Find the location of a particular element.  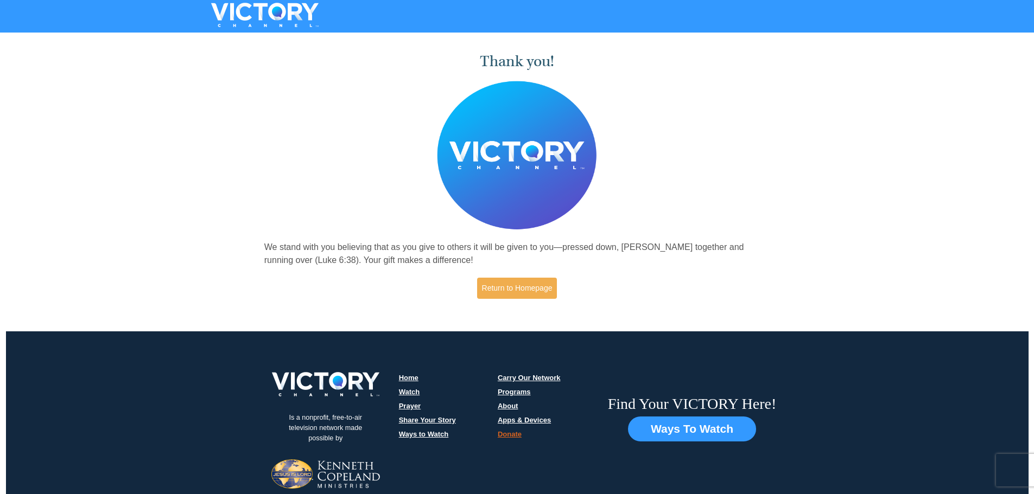

a: Programs is located at coordinates (514, 392).